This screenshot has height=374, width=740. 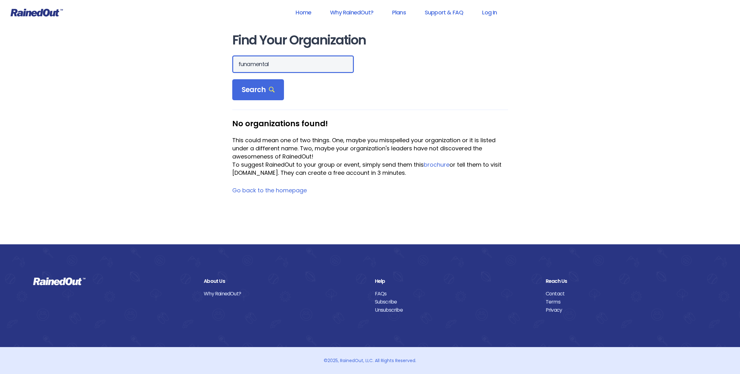 What do you see at coordinates (269, 190) in the screenshot?
I see `a: Go back to the homepage` at bounding box center [269, 190].